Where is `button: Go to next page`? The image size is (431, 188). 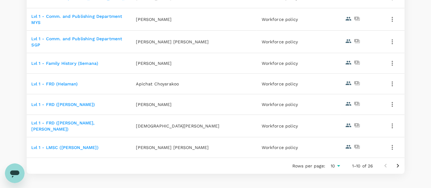
button: Go to next page is located at coordinates (398, 166).